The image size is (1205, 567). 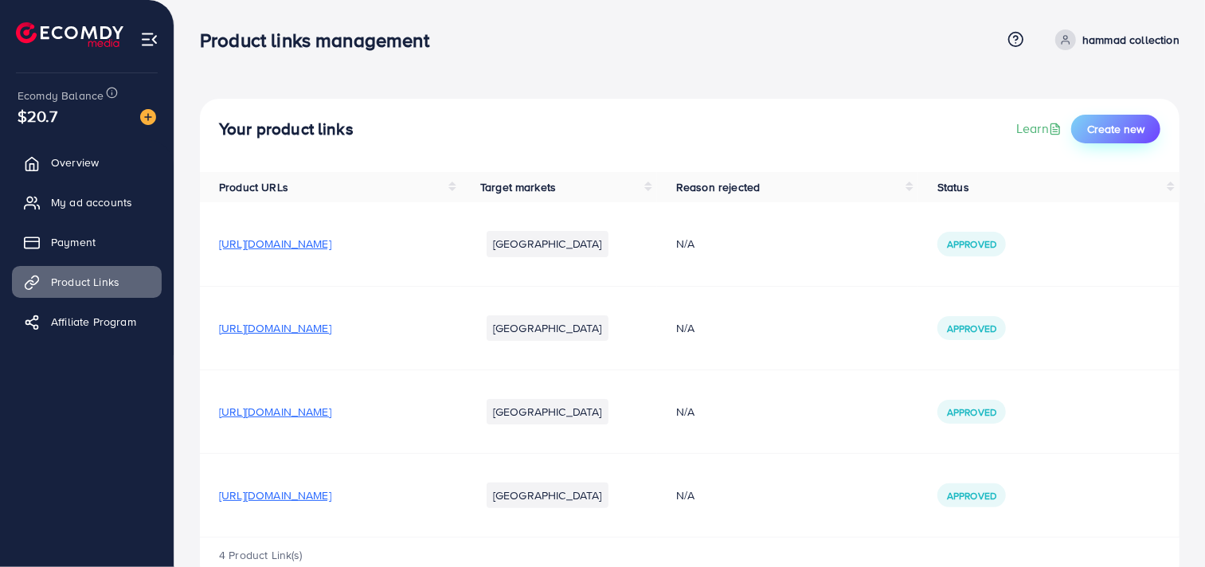 I want to click on span: Overview, so click(x=75, y=162).